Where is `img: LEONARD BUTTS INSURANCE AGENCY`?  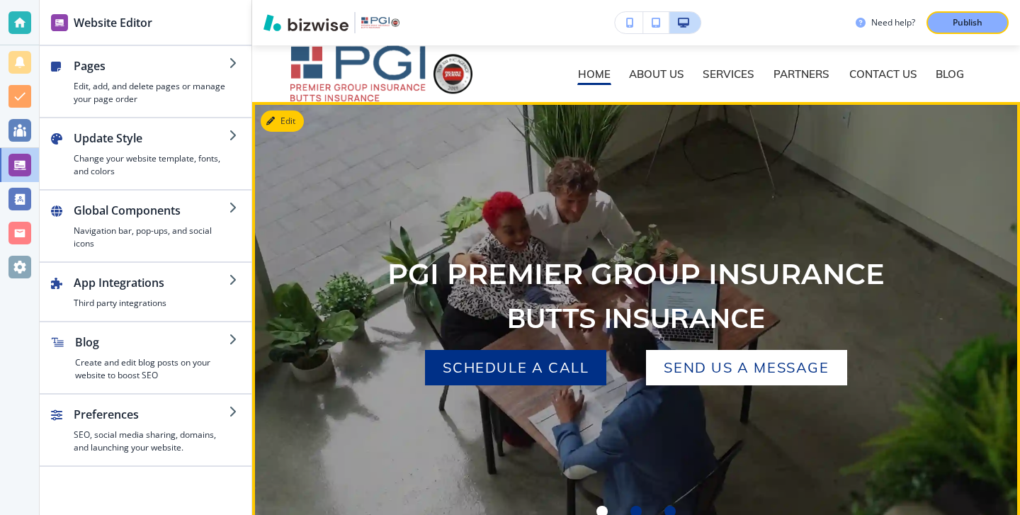 img: LEONARD BUTTS INSURANCE AGENCY is located at coordinates (397, 74).